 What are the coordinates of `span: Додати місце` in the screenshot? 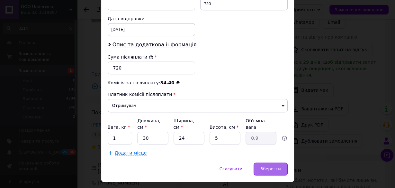 It's located at (131, 153).